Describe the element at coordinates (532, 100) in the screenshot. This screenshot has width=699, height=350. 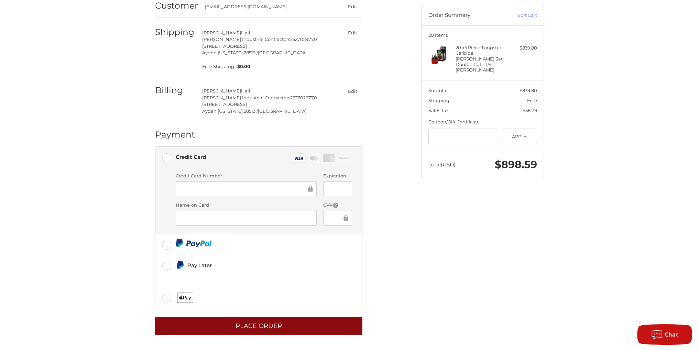
I see `span: Free` at that location.